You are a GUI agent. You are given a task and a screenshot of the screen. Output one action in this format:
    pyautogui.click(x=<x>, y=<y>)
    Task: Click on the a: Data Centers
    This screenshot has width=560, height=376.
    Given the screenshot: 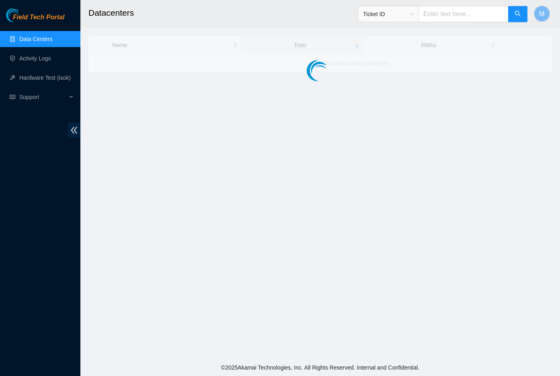 What is the action you would take?
    pyautogui.click(x=36, y=39)
    